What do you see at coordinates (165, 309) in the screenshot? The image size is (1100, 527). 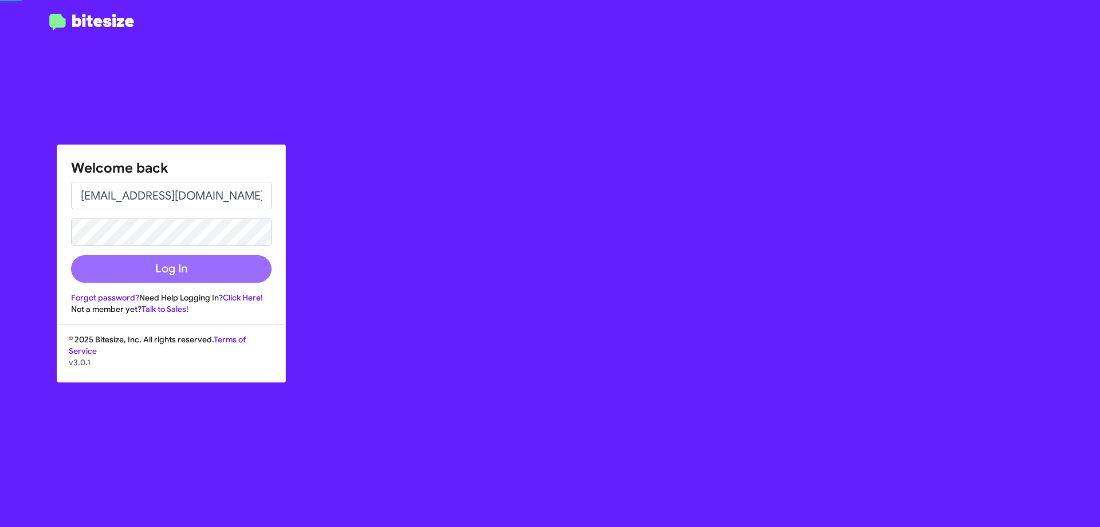 I see `a: Talk to Sales!` at bounding box center [165, 309].